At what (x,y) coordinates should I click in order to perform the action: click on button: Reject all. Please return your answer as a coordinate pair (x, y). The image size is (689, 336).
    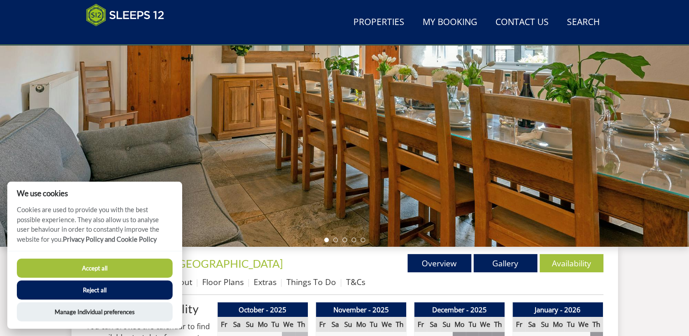
    Looking at the image, I should click on (95, 290).